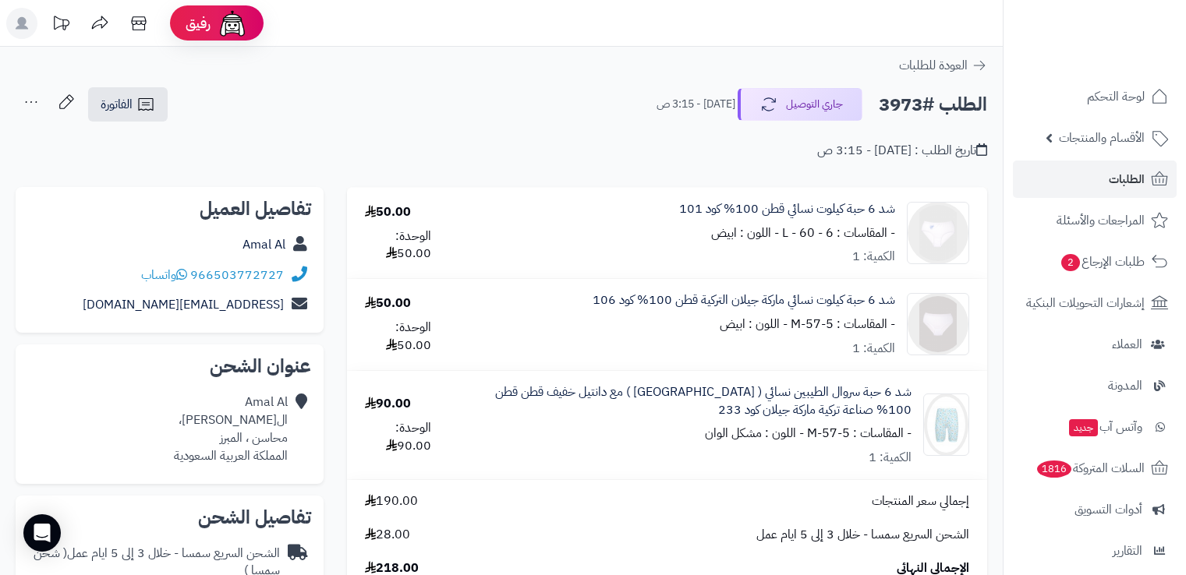 Image resolution: width=1186 pixels, height=575 pixels. What do you see at coordinates (1100, 221) in the screenshot?
I see `span: المراجعات والأسئلة` at bounding box center [1100, 221].